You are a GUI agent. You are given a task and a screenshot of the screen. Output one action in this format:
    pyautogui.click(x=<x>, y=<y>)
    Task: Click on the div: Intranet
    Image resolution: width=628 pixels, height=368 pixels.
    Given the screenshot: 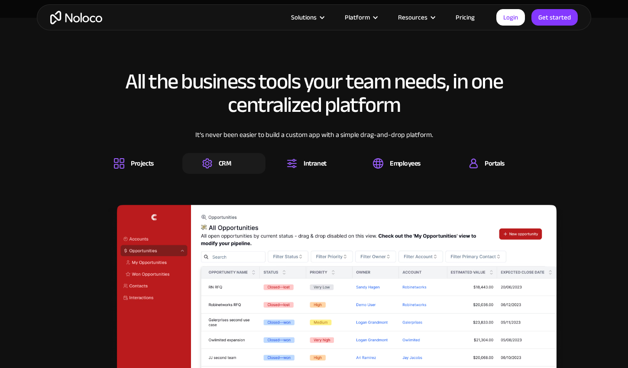 What is the action you would take?
    pyautogui.click(x=315, y=163)
    